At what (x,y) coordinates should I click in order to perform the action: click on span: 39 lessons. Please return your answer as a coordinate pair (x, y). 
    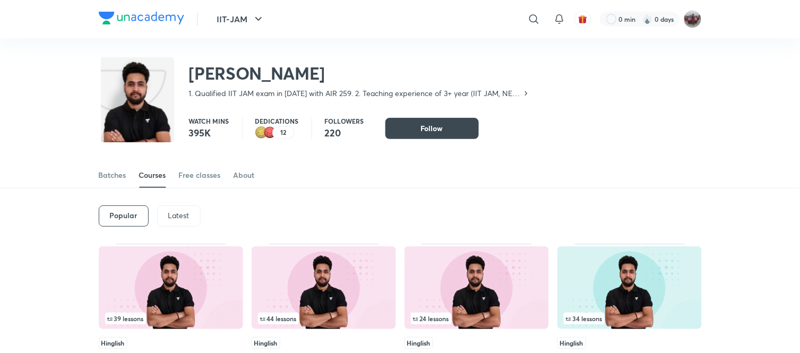
    Looking at the image, I should click on (125, 319).